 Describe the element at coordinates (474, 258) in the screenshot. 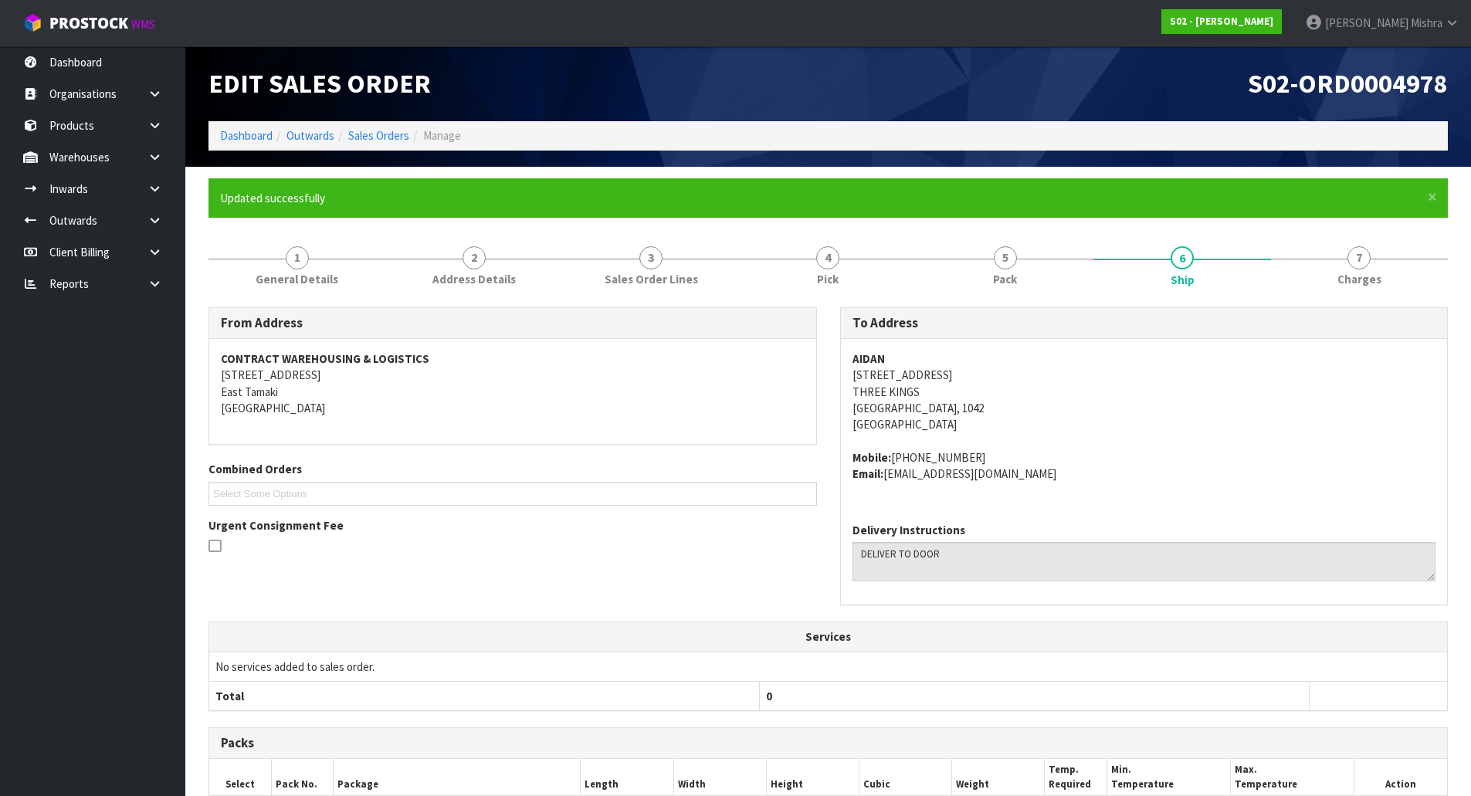

I see `span: 2` at that location.